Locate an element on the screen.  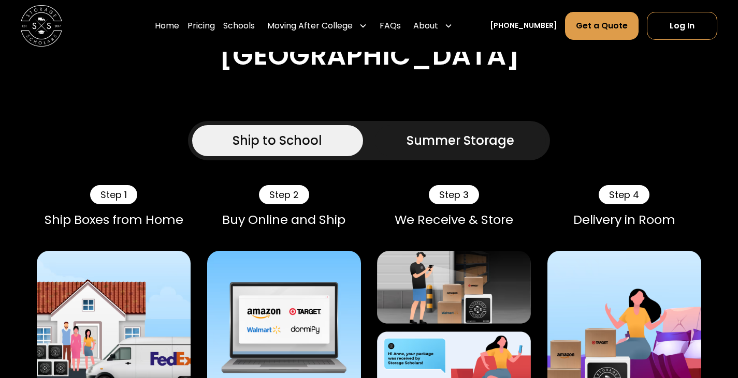
div: Step 1 is located at coordinates (113, 195).